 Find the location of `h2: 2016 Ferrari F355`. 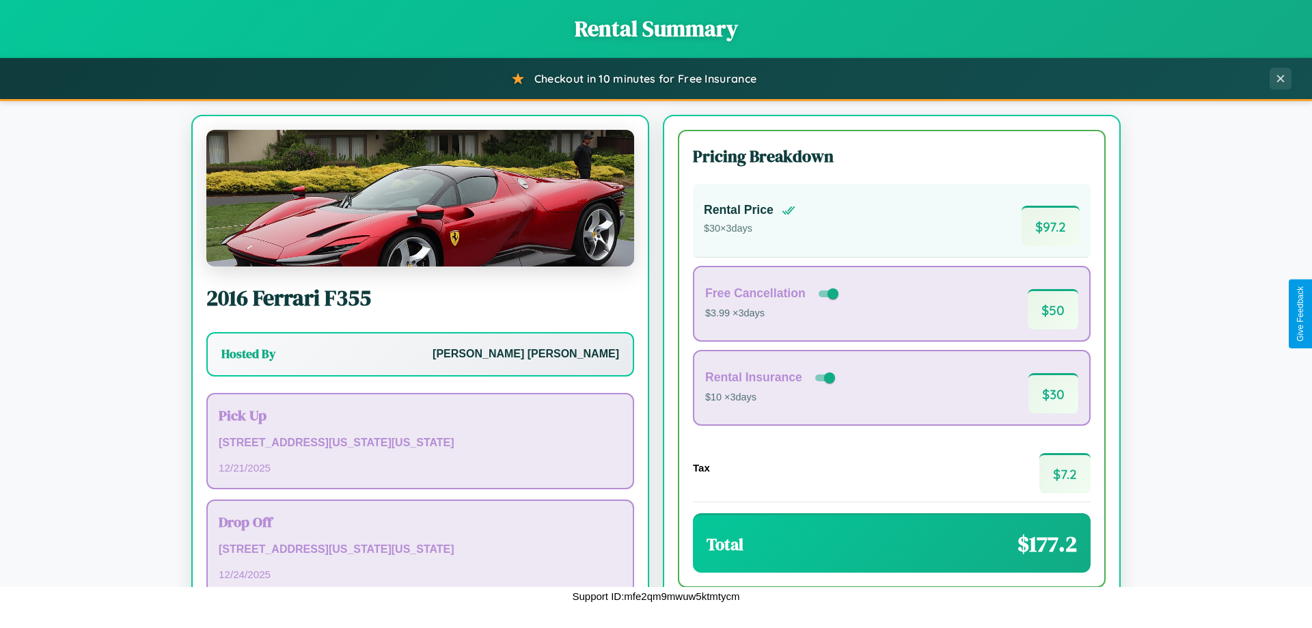

h2: 2016 Ferrari F355 is located at coordinates (420, 298).